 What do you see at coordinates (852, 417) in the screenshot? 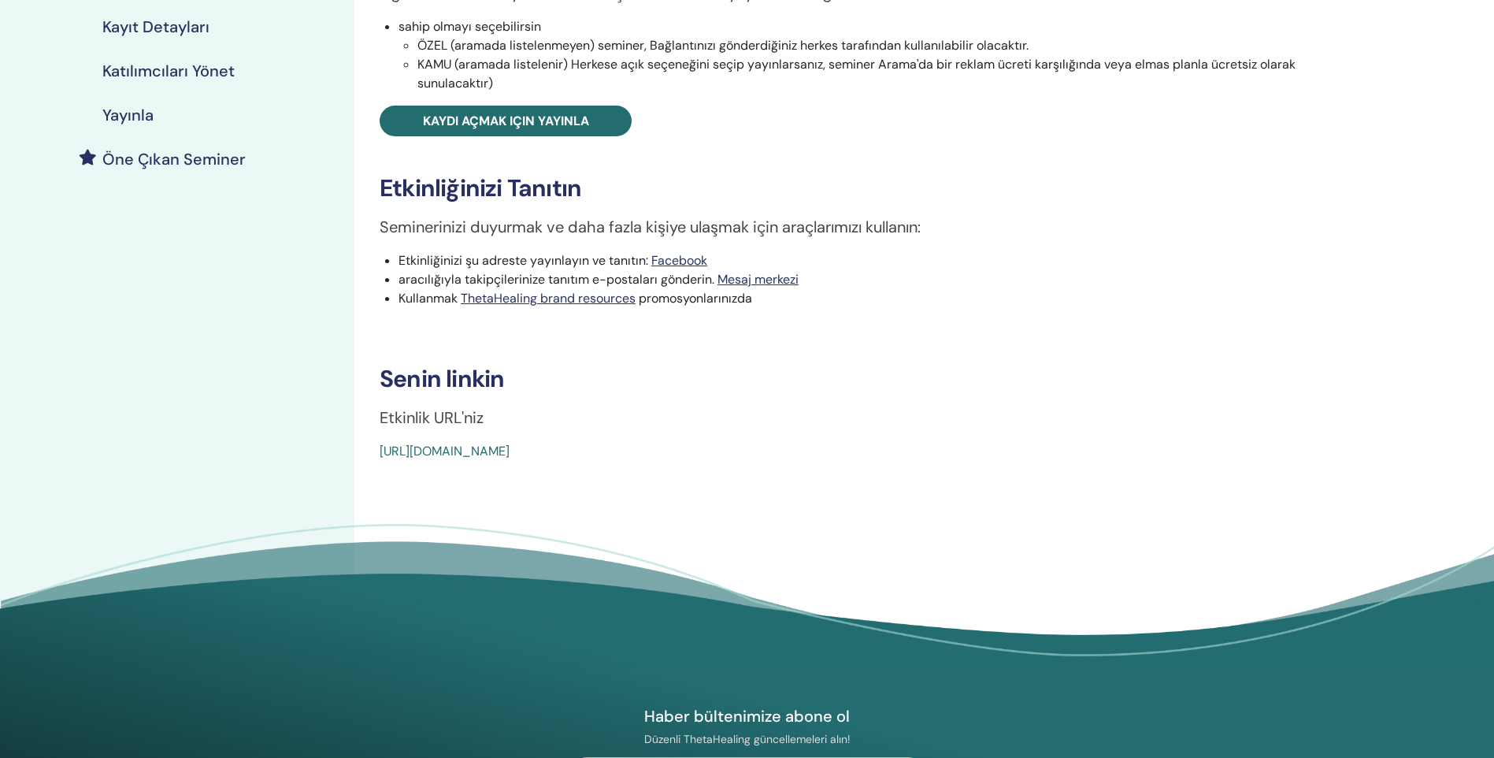
I see `p: Etkinlik URL'niz` at bounding box center [852, 417].